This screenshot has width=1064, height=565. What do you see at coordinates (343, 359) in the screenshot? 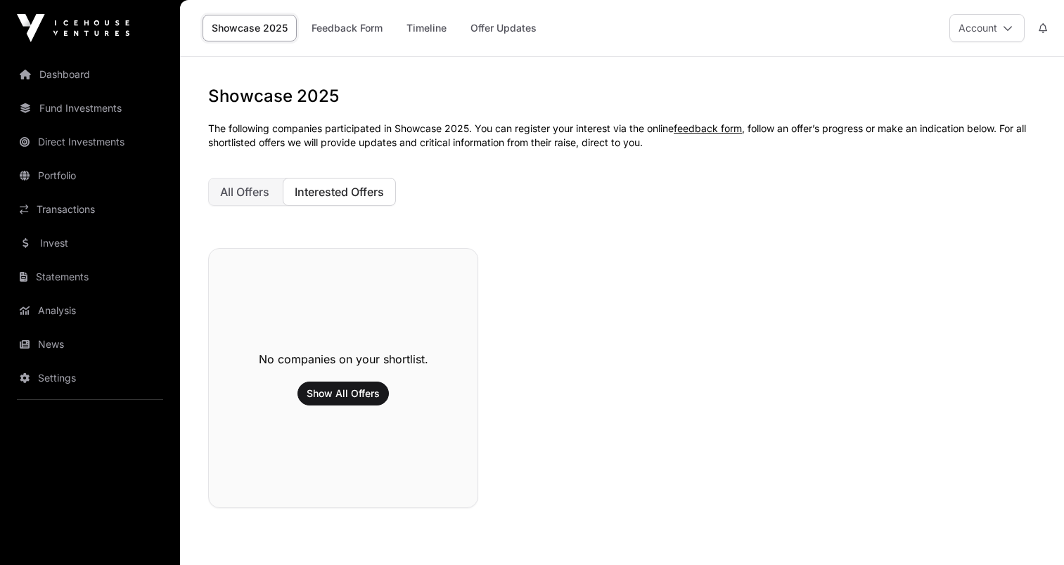
I see `h2: No companies on your shortlist.` at bounding box center [343, 359].